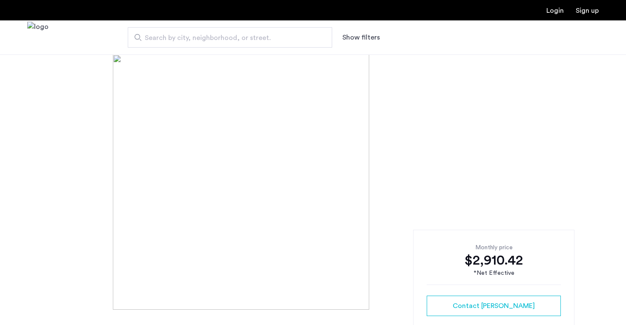 This screenshot has height=325, width=626. What do you see at coordinates (226, 38) in the screenshot?
I see `span: Search by city, neighborhood, or street.` at bounding box center [226, 38].